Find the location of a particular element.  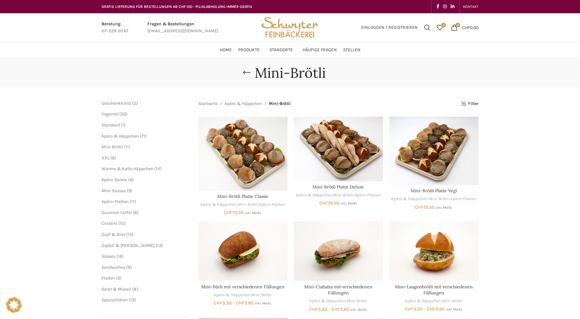

a: Mini-Ciabatta mit verschiedenen Füllungen is located at coordinates (338, 290).